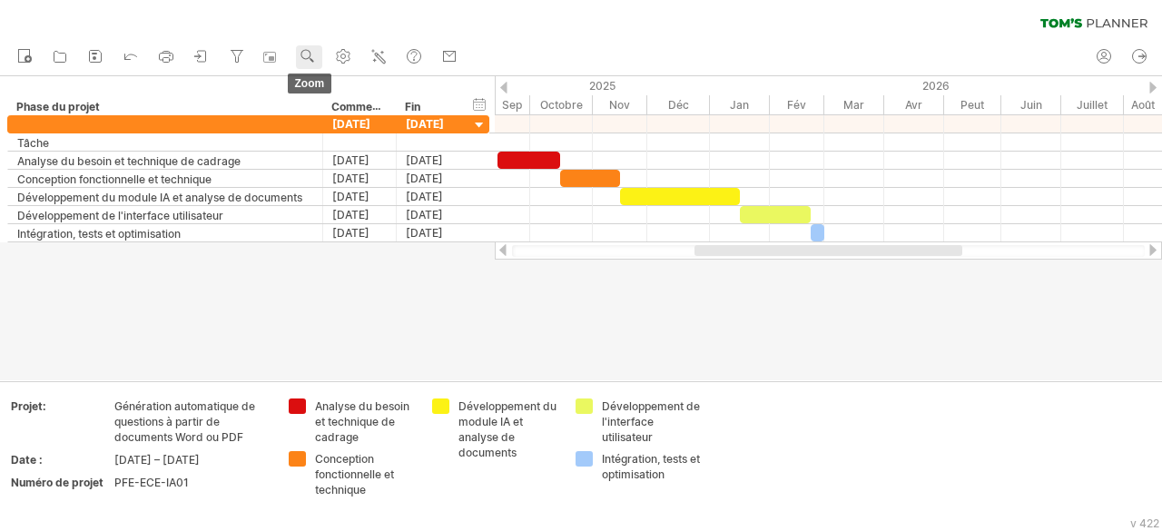  What do you see at coordinates (797, 104) in the screenshot?
I see `div: Février 2026` at bounding box center [797, 104].